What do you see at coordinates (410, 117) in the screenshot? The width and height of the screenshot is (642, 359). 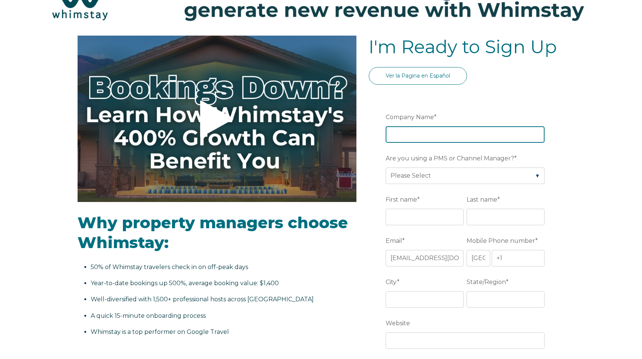 I see `span: Company Name` at bounding box center [410, 117].